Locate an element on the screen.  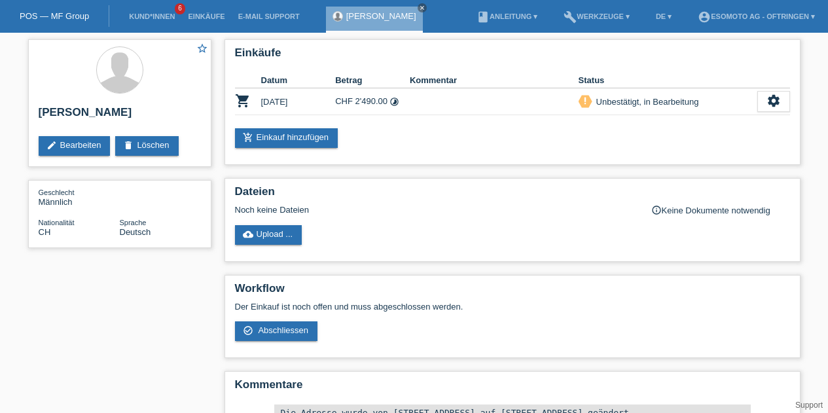
a: bookAnleitung ▾ is located at coordinates (507, 16).